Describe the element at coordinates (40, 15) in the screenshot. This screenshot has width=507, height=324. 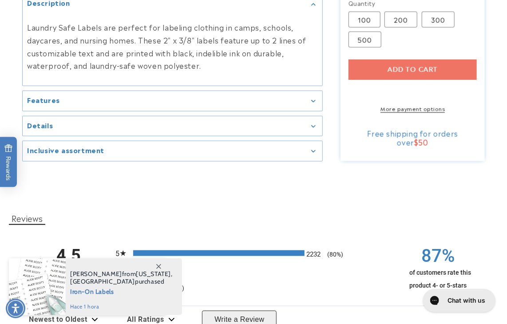
I see `button: Open gorgias live chat` at that location.